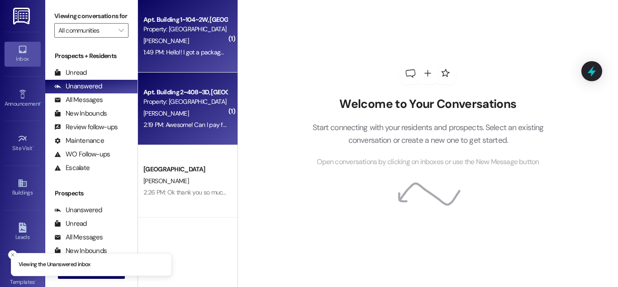 The height and width of the screenshot is (287, 618). Describe the element at coordinates (23, 187) in the screenshot. I see `a: Buildings` at that location.